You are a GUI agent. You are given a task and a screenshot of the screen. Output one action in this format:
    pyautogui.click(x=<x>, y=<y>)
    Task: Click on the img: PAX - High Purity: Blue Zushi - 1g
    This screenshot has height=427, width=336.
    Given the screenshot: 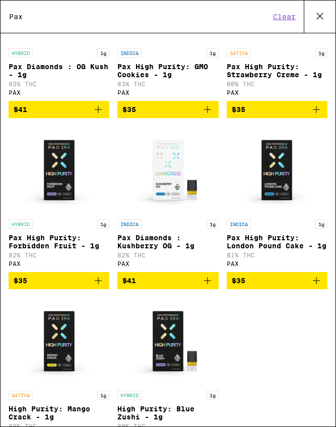 What is the action you would take?
    pyautogui.click(x=168, y=341)
    